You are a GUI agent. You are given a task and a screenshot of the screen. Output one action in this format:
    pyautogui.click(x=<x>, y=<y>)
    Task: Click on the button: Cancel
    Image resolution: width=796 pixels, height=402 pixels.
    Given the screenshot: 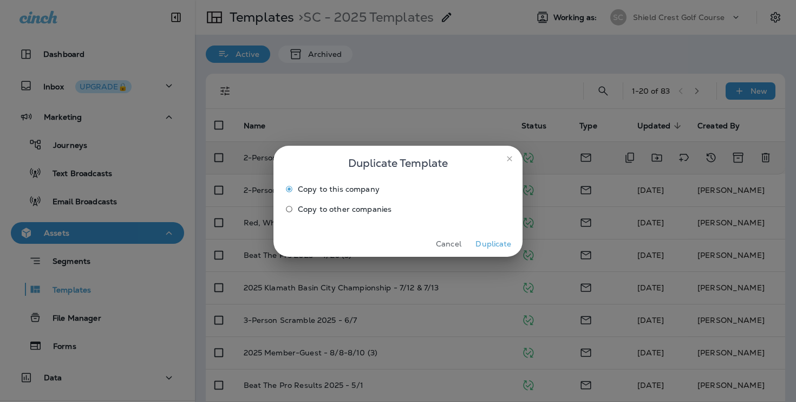 What is the action you would take?
    pyautogui.click(x=448, y=244)
    